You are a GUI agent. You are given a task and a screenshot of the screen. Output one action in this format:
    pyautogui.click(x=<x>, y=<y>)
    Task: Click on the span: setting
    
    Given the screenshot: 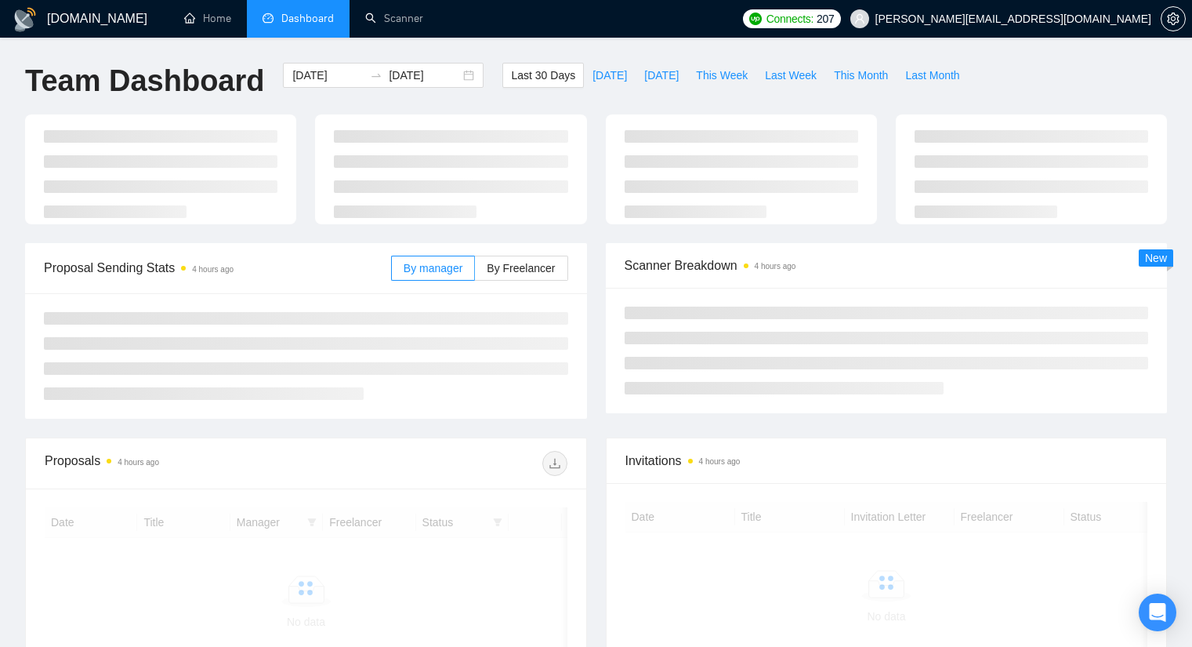 What is the action you would take?
    pyautogui.click(x=1173, y=19)
    